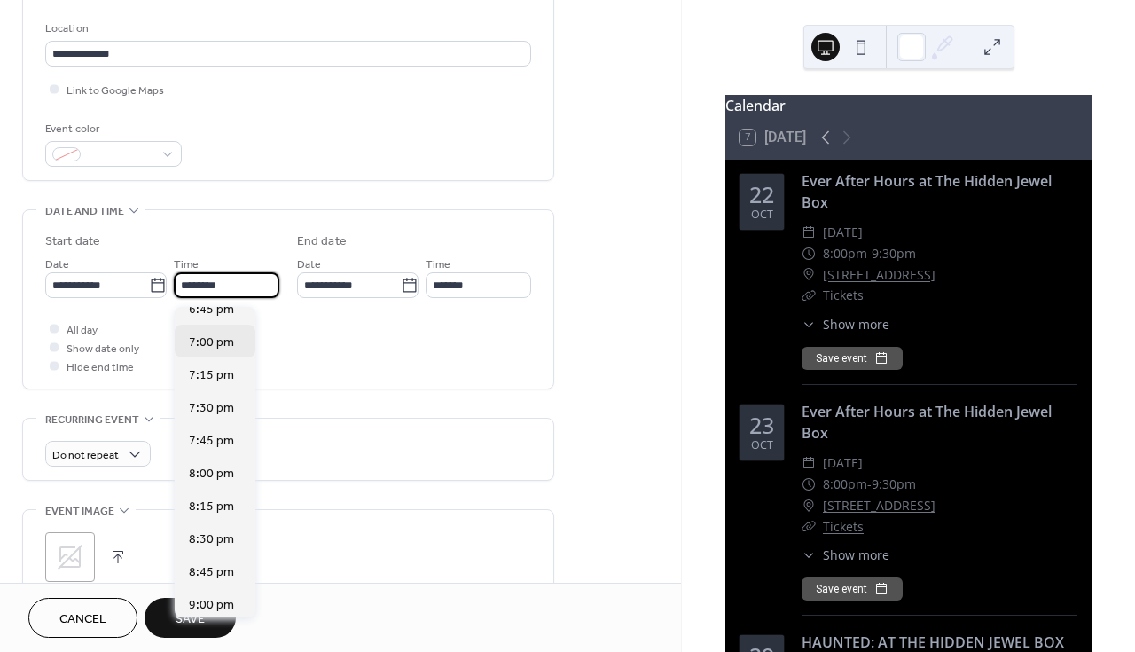 Image resolution: width=1135 pixels, height=652 pixels. I want to click on div: 23, so click(762, 425).